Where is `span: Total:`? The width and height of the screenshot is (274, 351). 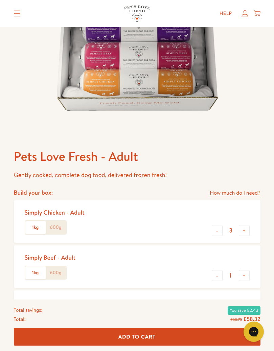 span: Total: is located at coordinates (20, 319).